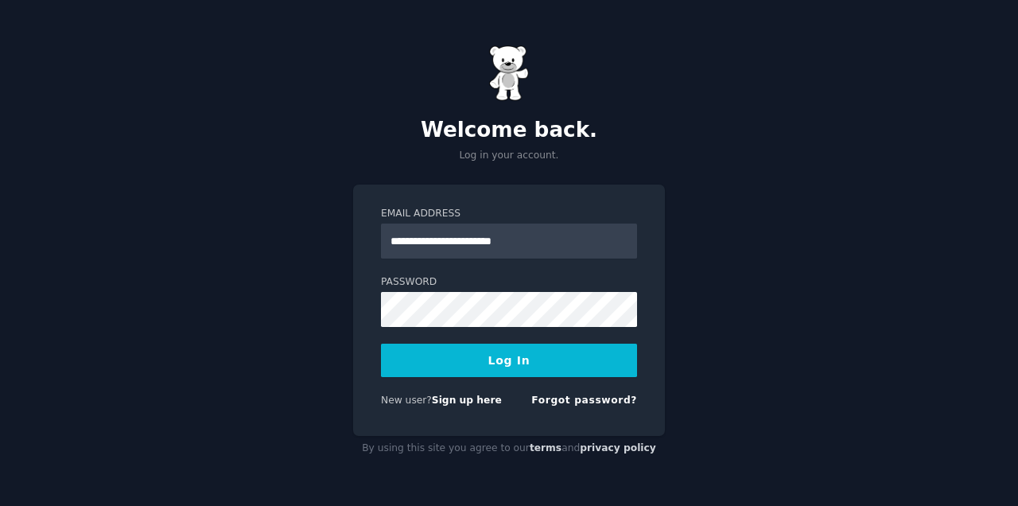 This screenshot has width=1018, height=506. I want to click on label: Email Address, so click(509, 214).